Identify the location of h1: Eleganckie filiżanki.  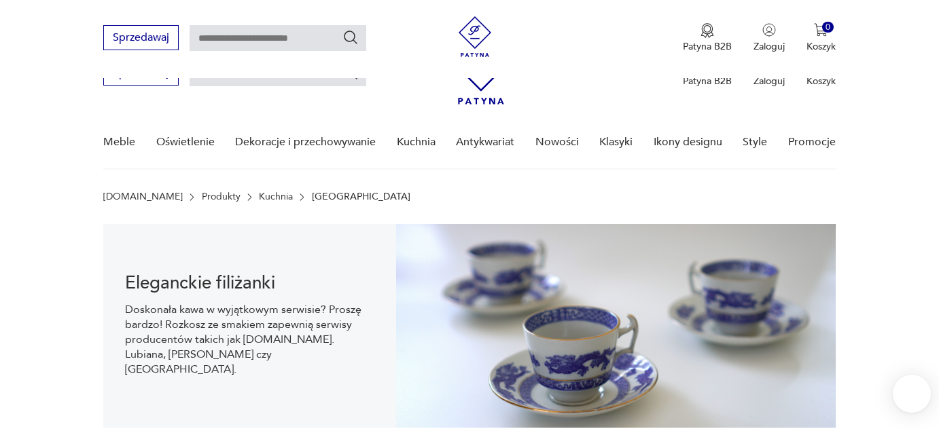
(249, 283).